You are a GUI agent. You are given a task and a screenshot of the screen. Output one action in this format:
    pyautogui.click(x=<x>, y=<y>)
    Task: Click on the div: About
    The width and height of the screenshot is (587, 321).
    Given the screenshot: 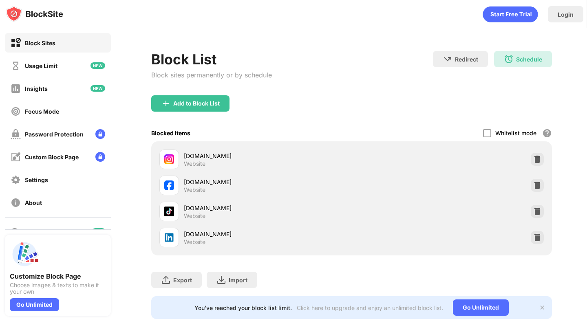 What is the action you would take?
    pyautogui.click(x=33, y=203)
    